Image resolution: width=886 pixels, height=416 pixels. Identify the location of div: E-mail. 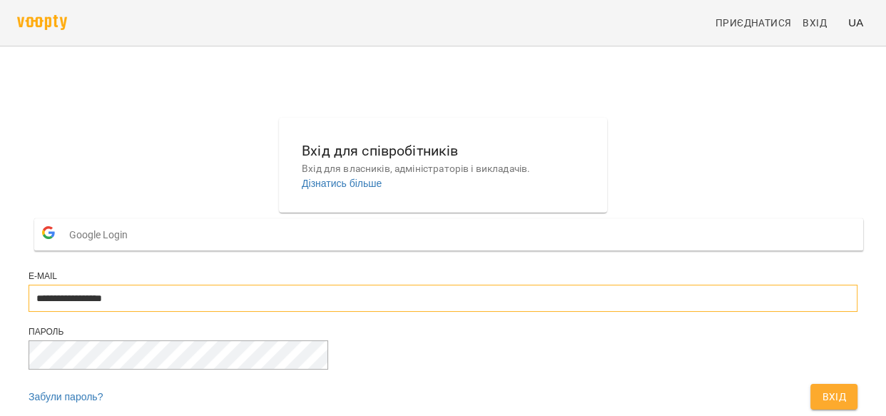
(443, 276).